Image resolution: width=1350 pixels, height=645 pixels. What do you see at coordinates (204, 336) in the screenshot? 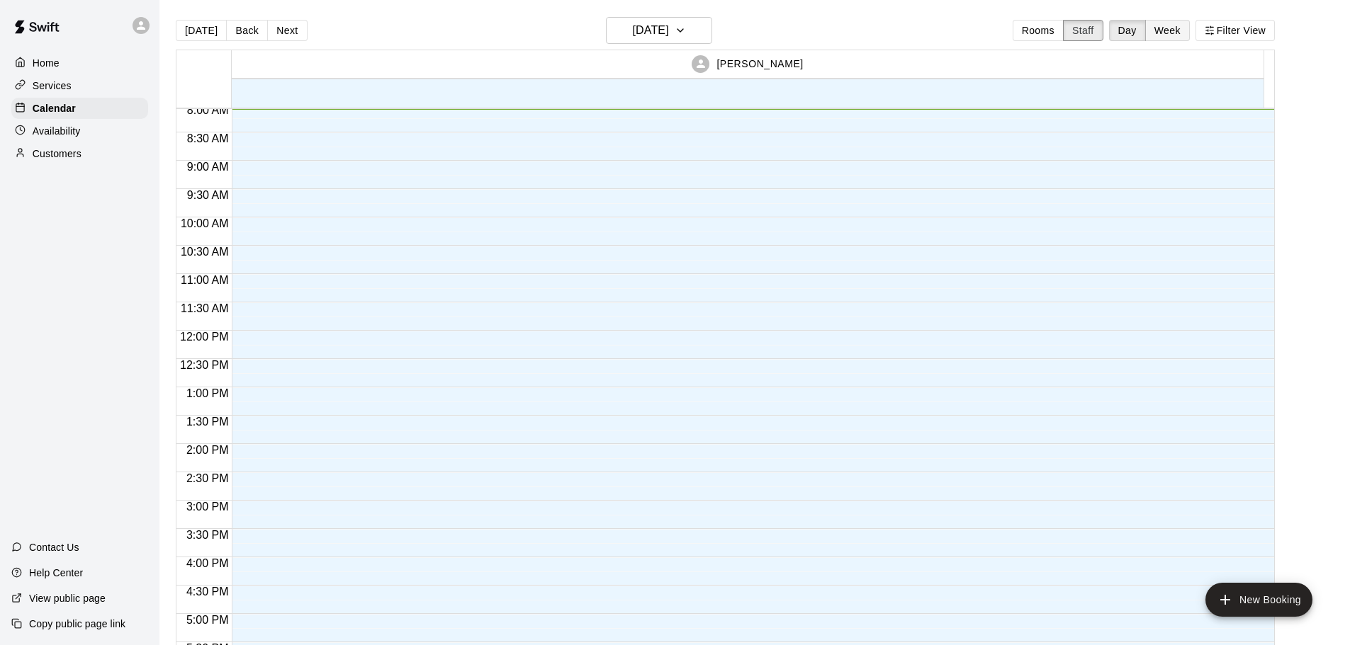
I see `span: 12:00 PM` at bounding box center [204, 336].